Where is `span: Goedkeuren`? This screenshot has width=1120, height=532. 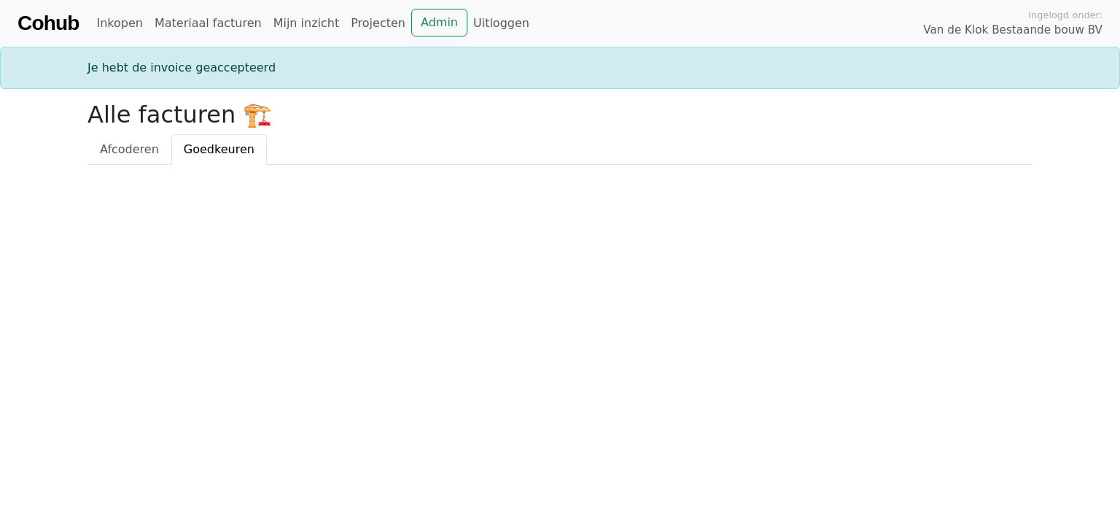
span: Goedkeuren is located at coordinates (219, 149).